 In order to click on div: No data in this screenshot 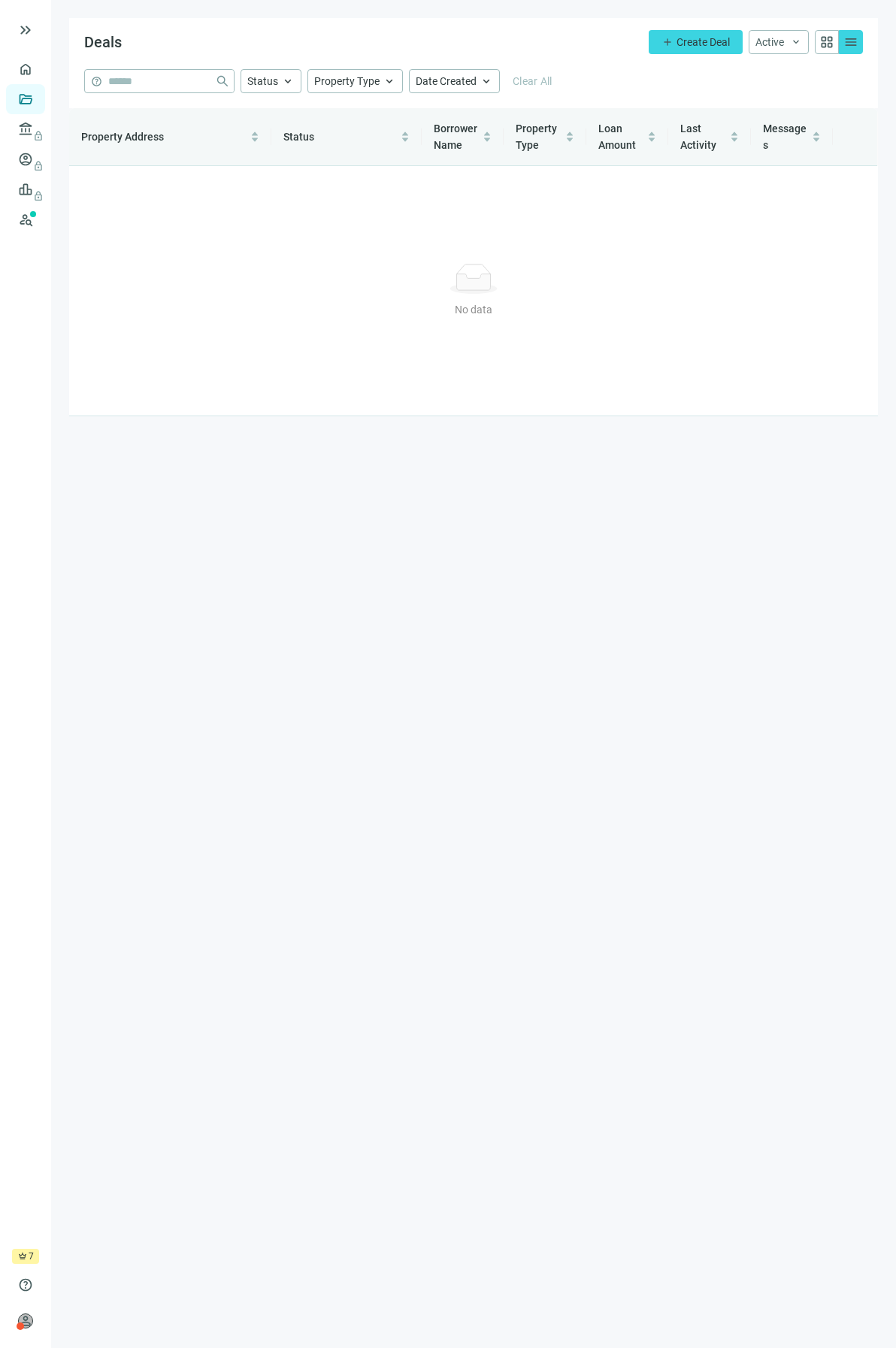, I will do `click(473, 310)`.